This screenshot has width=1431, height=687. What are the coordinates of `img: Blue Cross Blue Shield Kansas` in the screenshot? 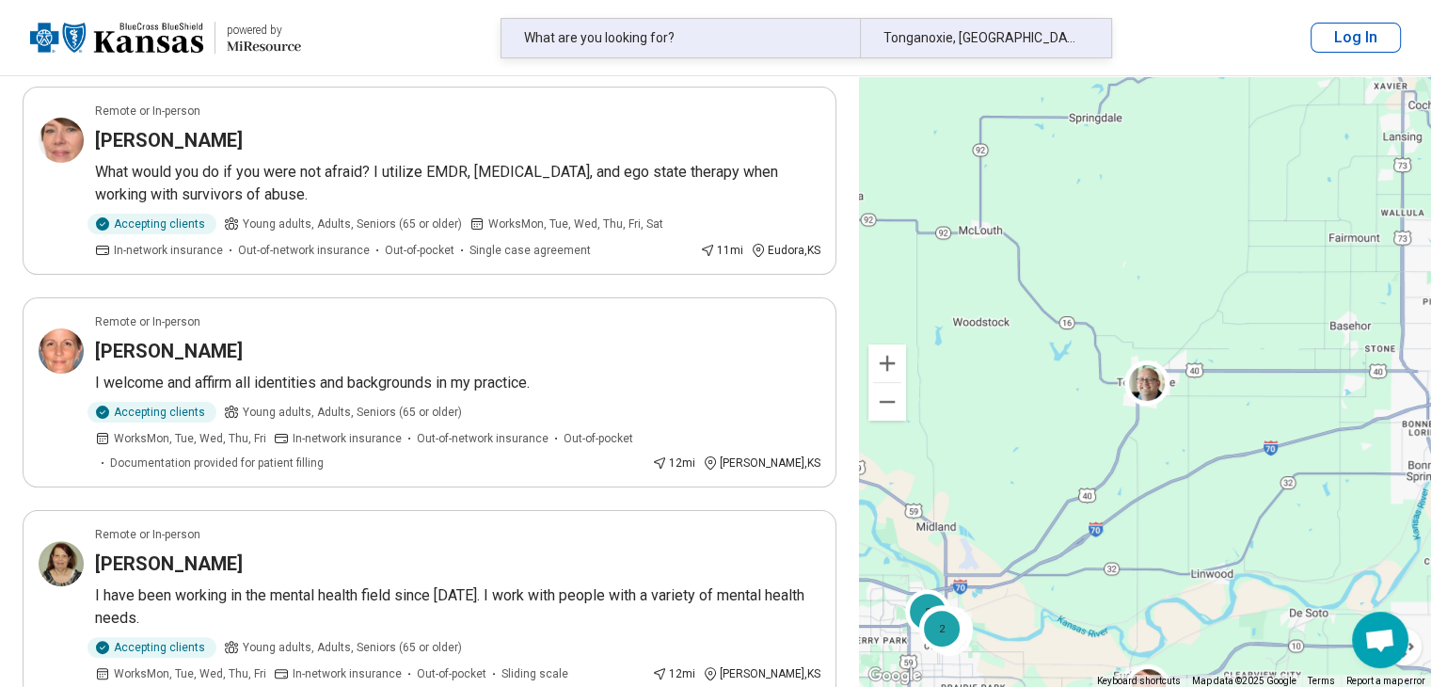 It's located at (117, 38).